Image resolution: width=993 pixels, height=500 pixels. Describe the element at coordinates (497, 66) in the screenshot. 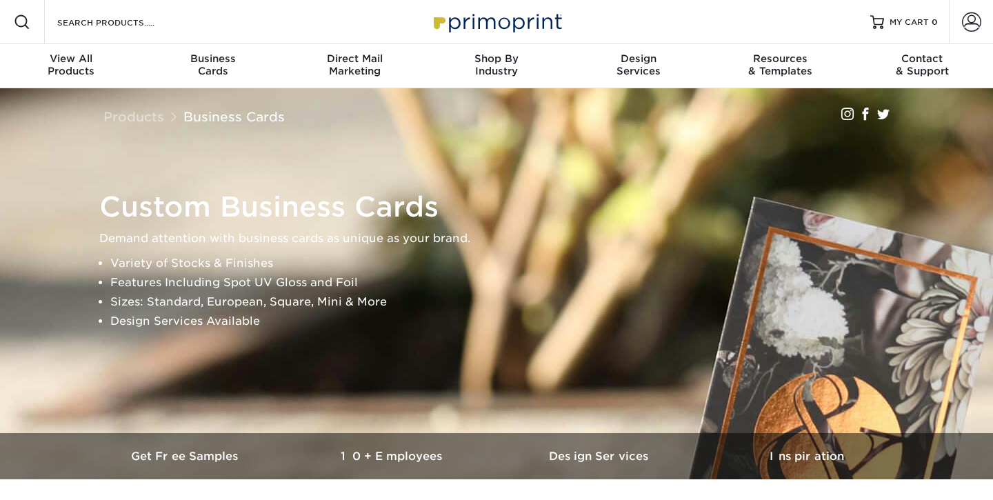

I see `a: Shop ByIndustry` at that location.